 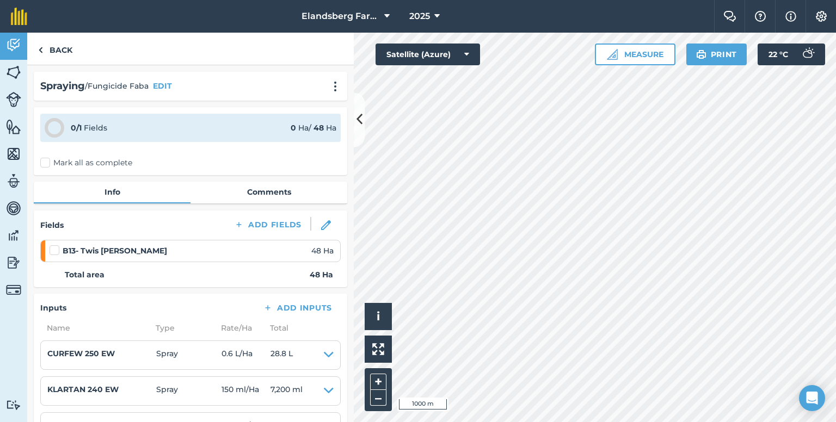 I want to click on span: 28.8 L, so click(x=281, y=355).